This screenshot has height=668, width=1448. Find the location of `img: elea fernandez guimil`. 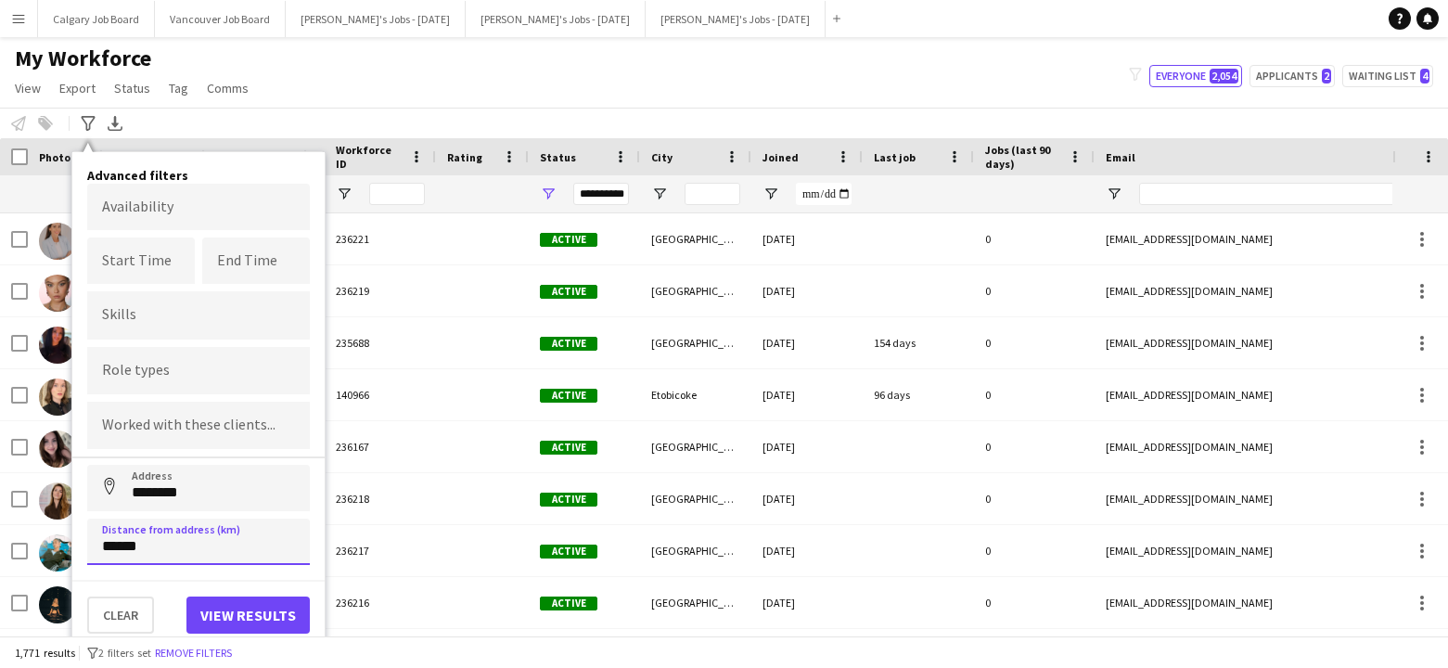

img: elea fernandez guimil is located at coordinates (58, 241).